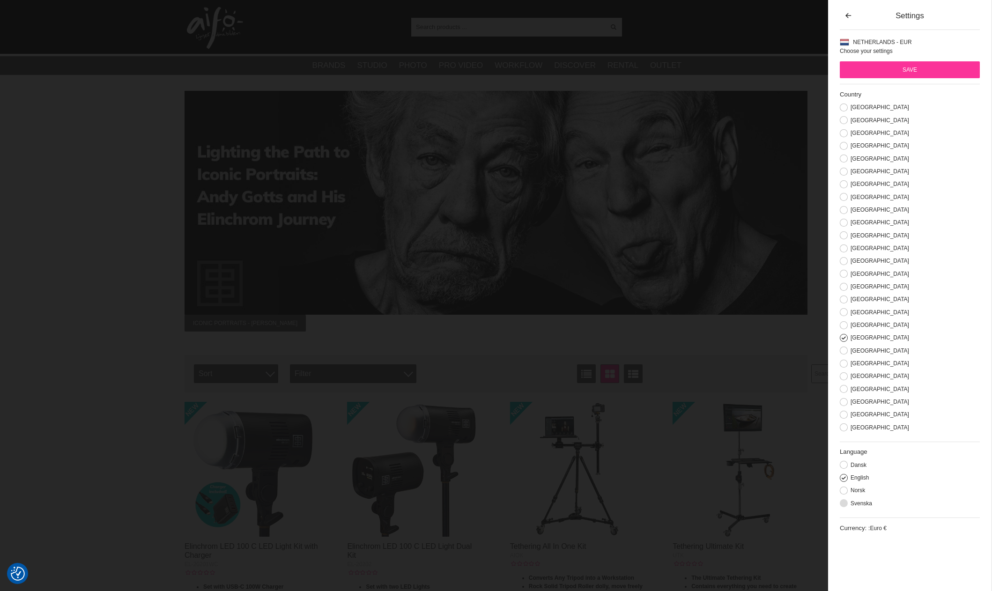  I want to click on h2: Country, so click(909, 95).